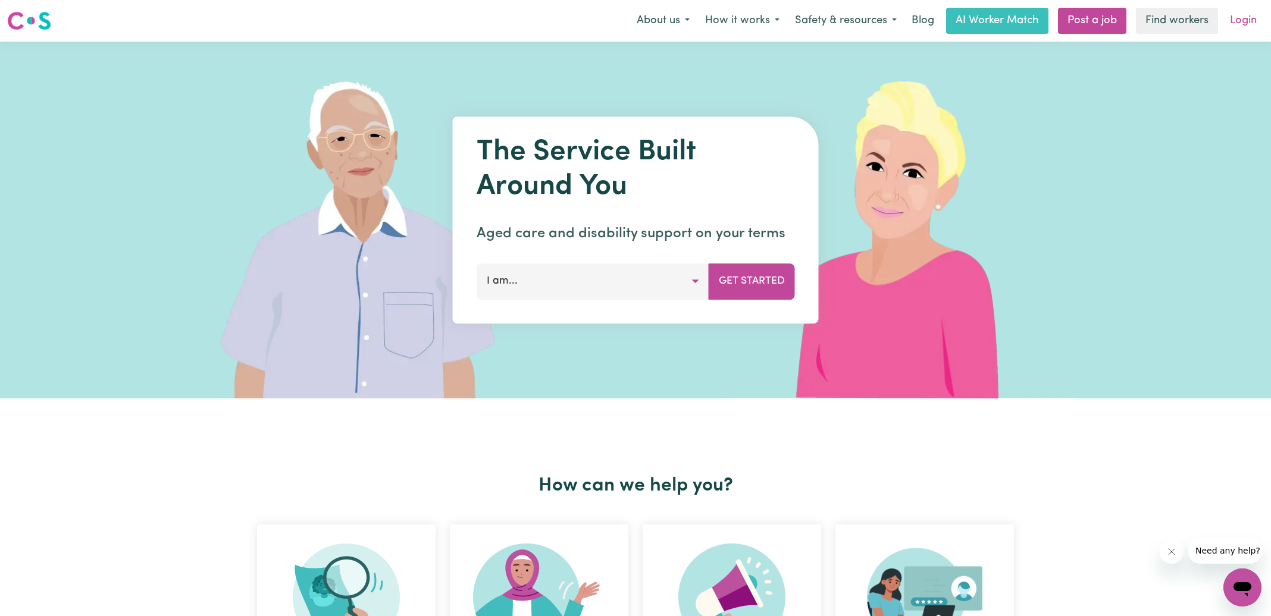  I want to click on a: Post a job, so click(1092, 21).